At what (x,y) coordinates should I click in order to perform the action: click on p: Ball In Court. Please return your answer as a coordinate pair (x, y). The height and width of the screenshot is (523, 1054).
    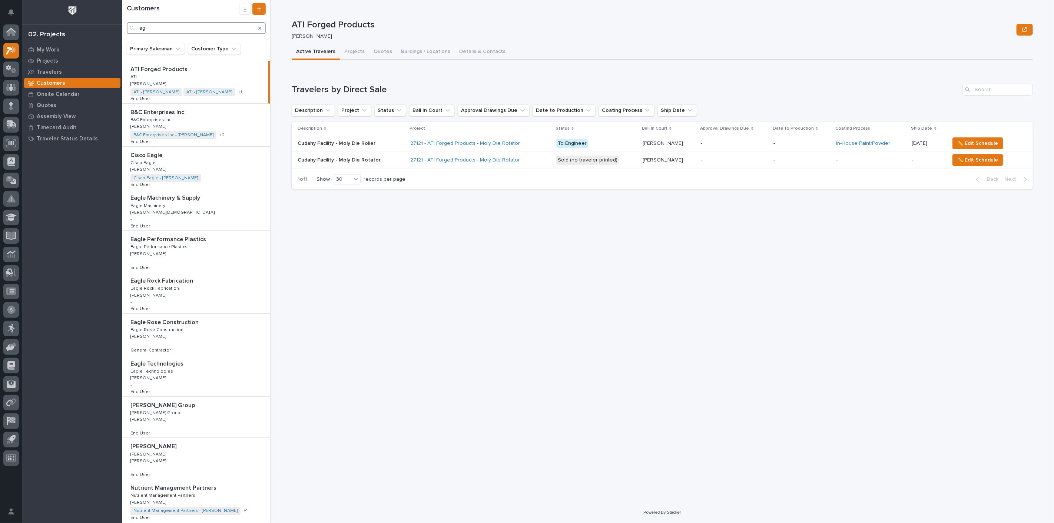
    Looking at the image, I should click on (655, 129).